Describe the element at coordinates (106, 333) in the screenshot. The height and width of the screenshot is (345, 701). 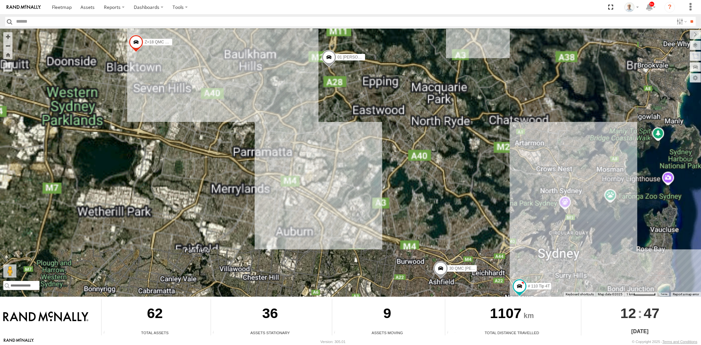
I see `div: Total number of Enabled Assets` at that location.